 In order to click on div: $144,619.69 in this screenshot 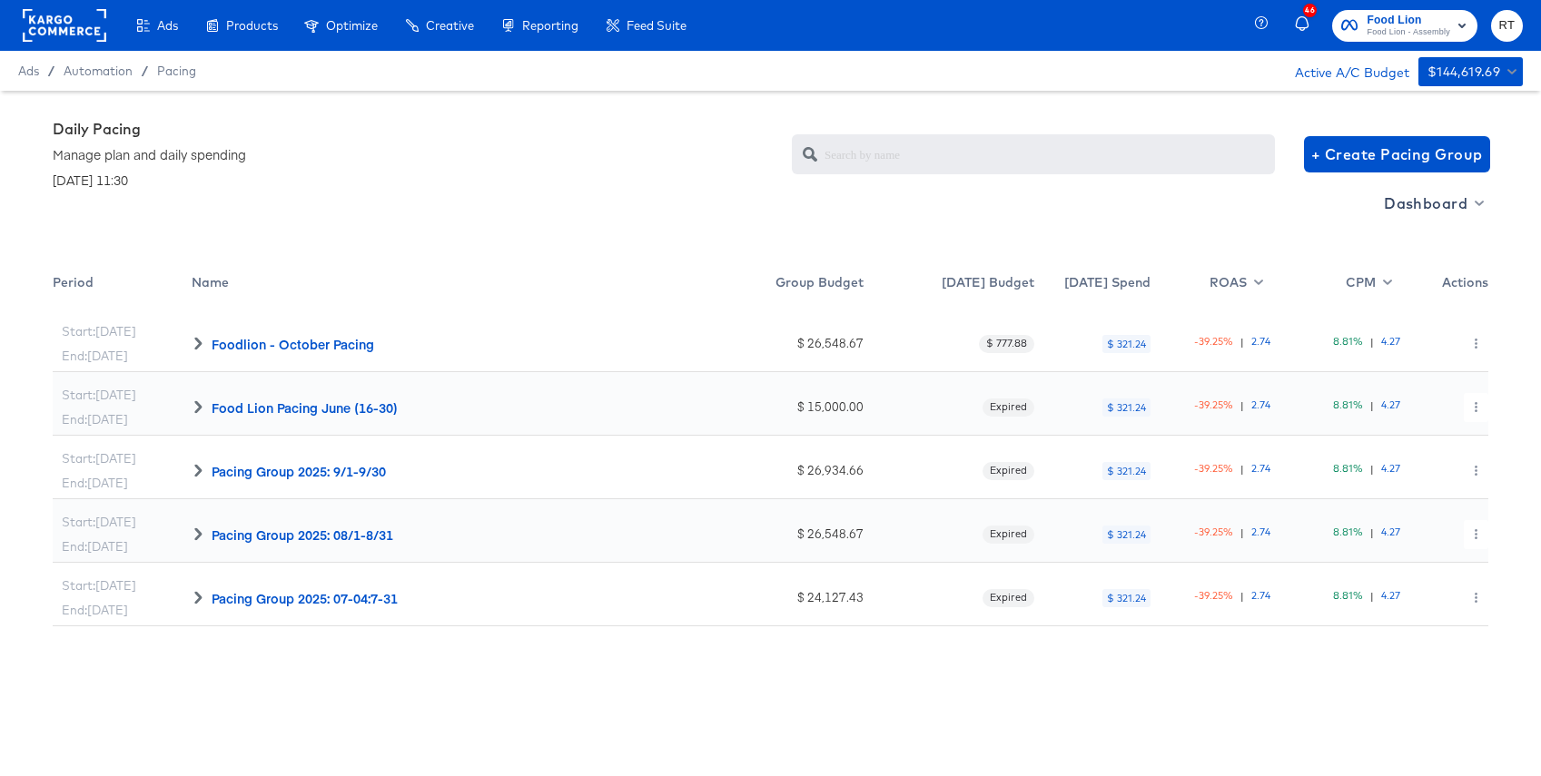, I will do `click(1464, 72)`.